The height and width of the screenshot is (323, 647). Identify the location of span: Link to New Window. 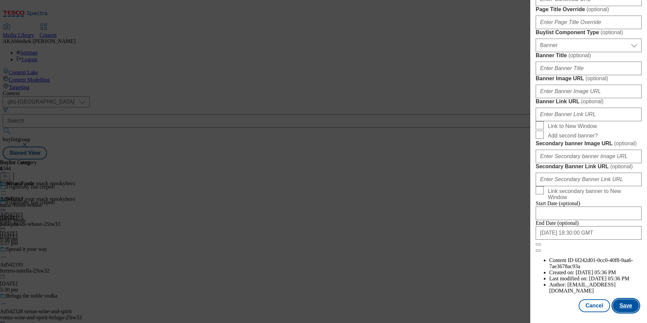
(572, 126).